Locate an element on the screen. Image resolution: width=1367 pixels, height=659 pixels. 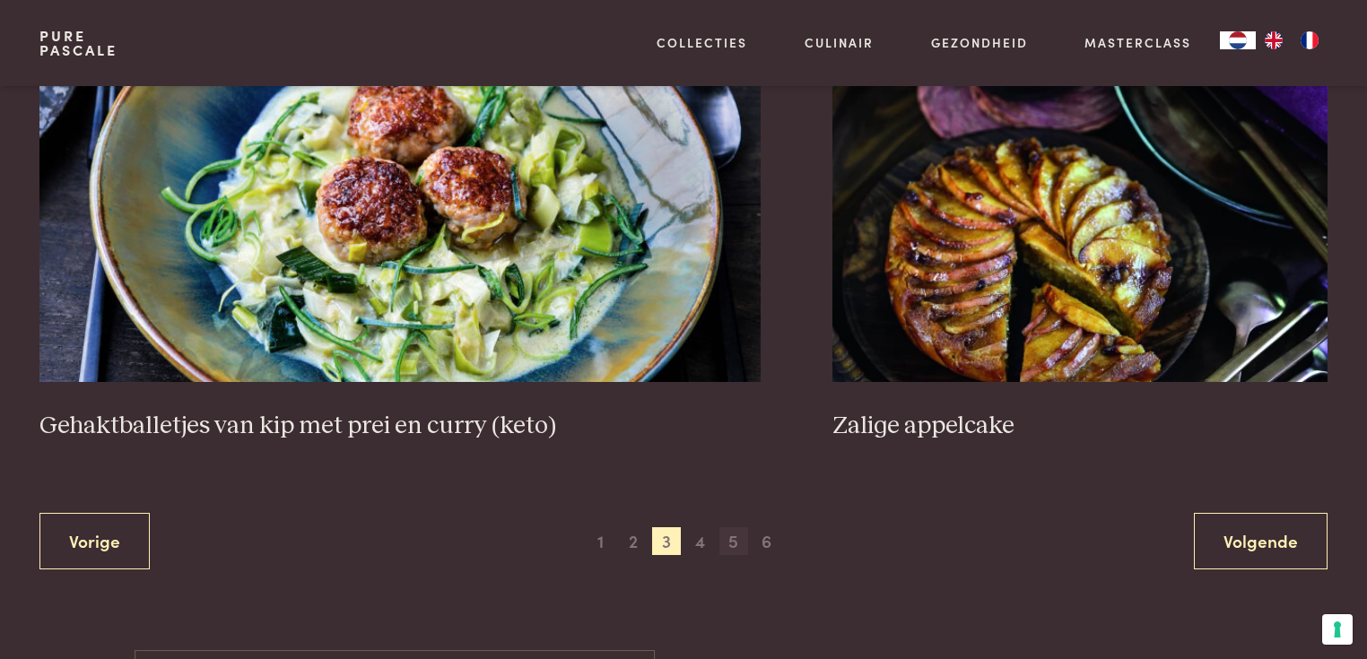
h3: Gehaktballetjes van kip met prei en curry (keto) is located at coordinates (400, 426).